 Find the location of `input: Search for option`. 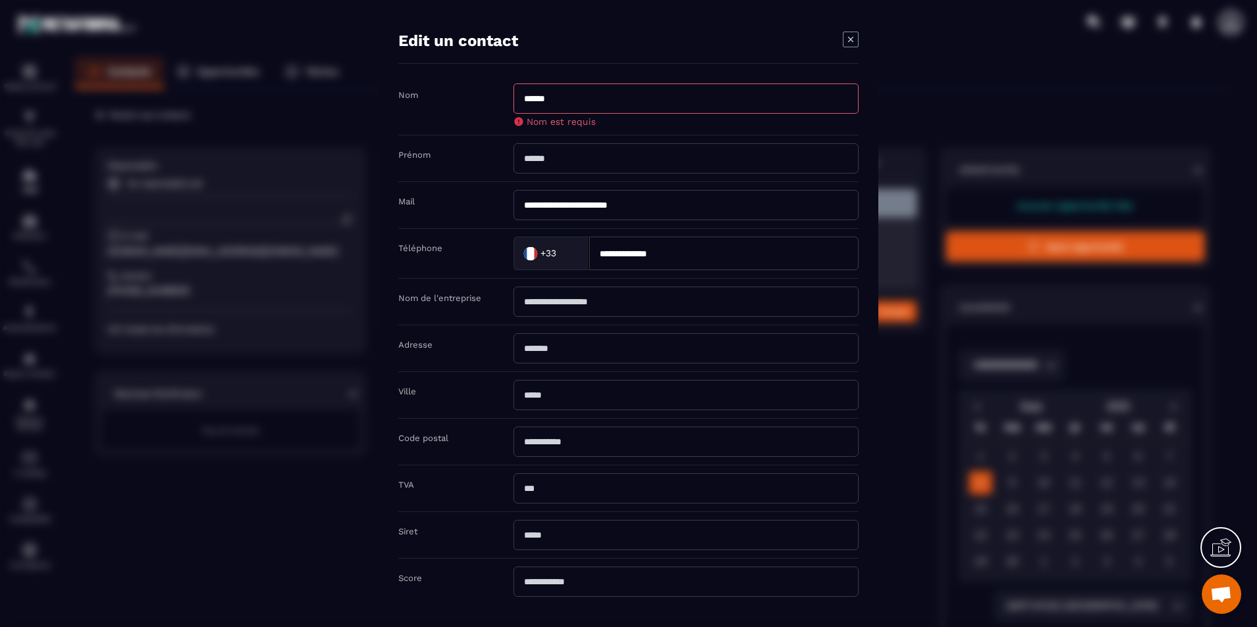

input: Search for option is located at coordinates (567, 253).